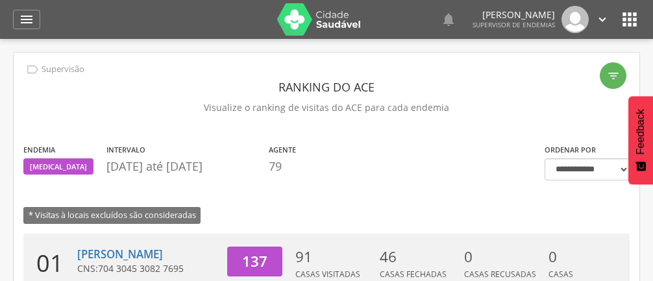  What do you see at coordinates (413, 274) in the screenshot?
I see `span: Casas Fechadas` at bounding box center [413, 274].